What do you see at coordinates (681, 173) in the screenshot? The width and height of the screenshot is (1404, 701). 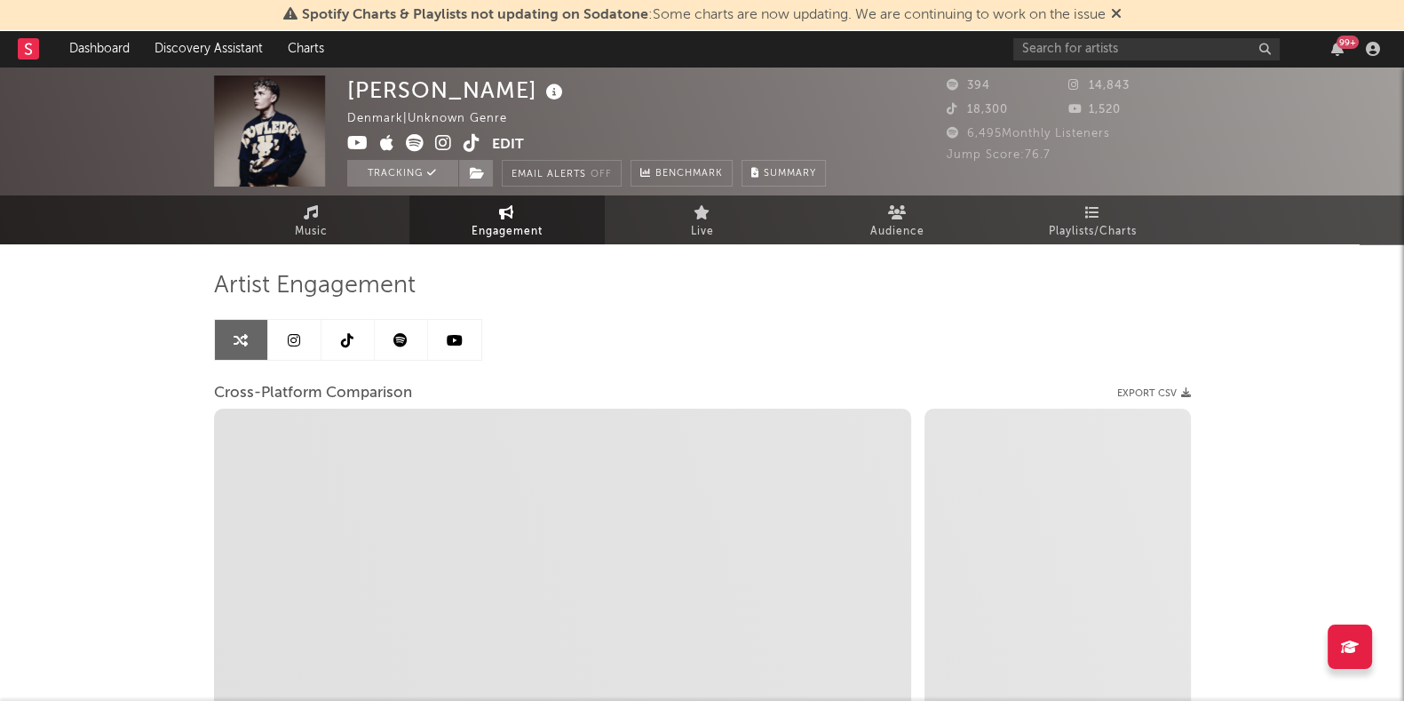 I see `a: Benchmark` at bounding box center [681, 173].